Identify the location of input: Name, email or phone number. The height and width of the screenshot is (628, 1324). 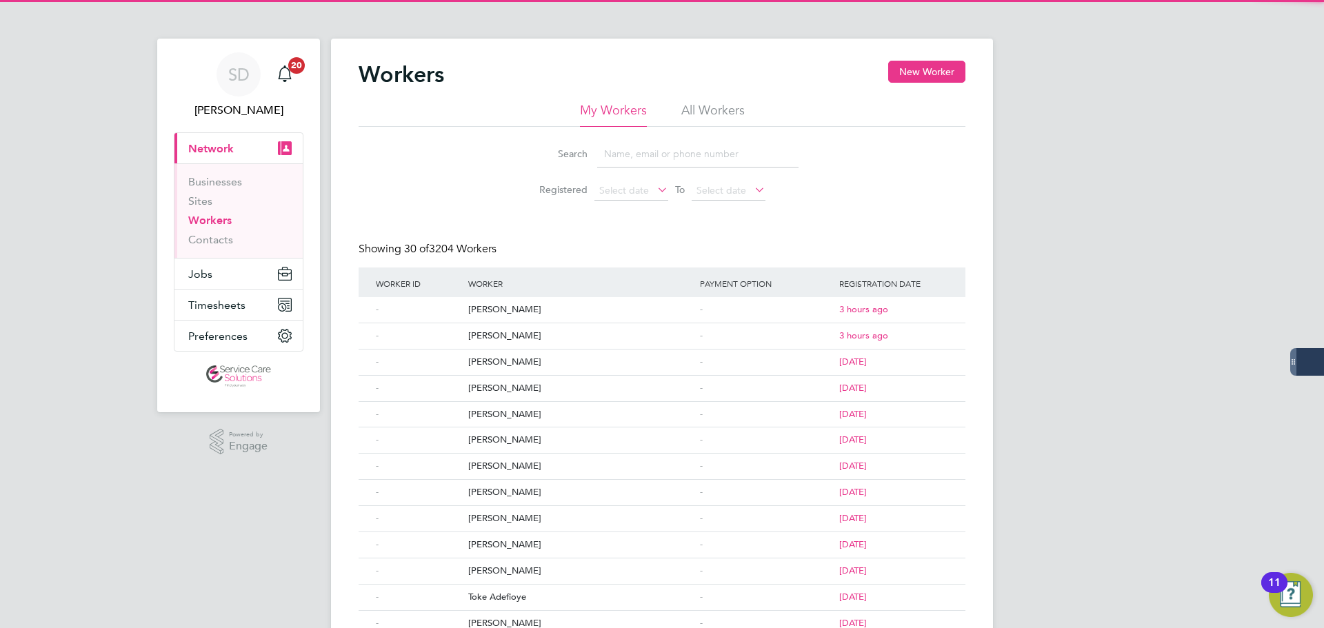
(698, 154).